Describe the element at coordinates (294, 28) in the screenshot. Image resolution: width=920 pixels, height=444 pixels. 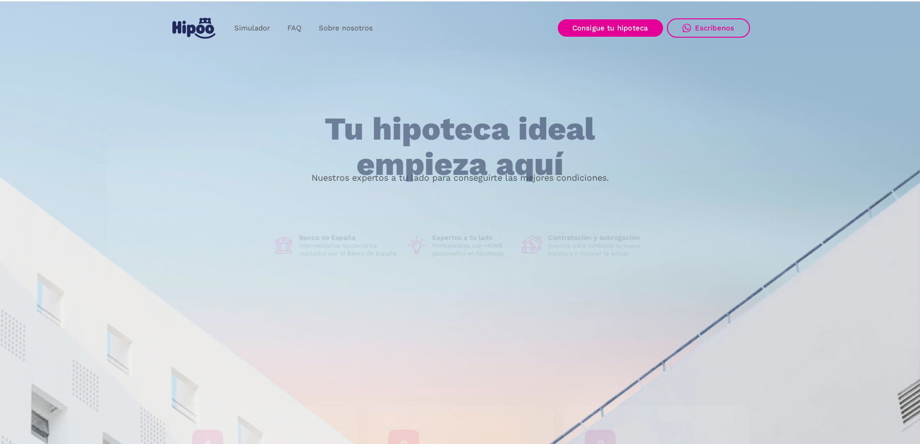
I see `a: FAQ` at that location.